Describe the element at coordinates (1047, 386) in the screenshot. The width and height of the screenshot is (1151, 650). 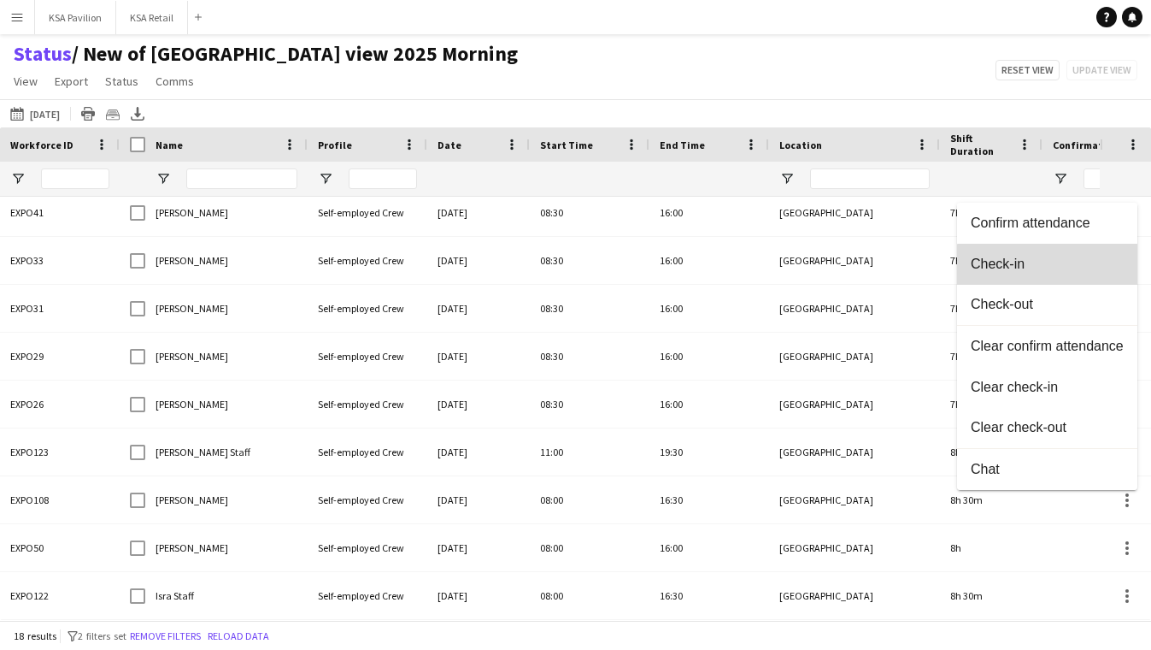
I see `span: Clear check-in` at that location.